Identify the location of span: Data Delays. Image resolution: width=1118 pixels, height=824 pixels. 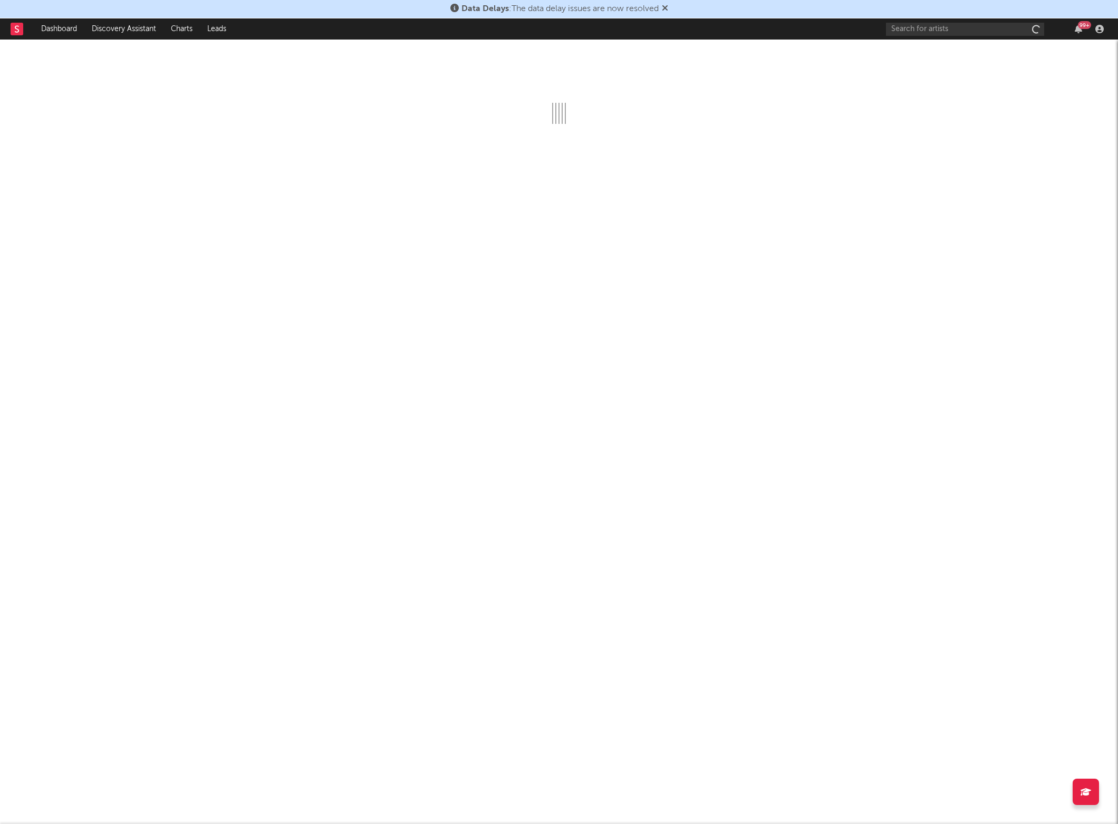
(485, 9).